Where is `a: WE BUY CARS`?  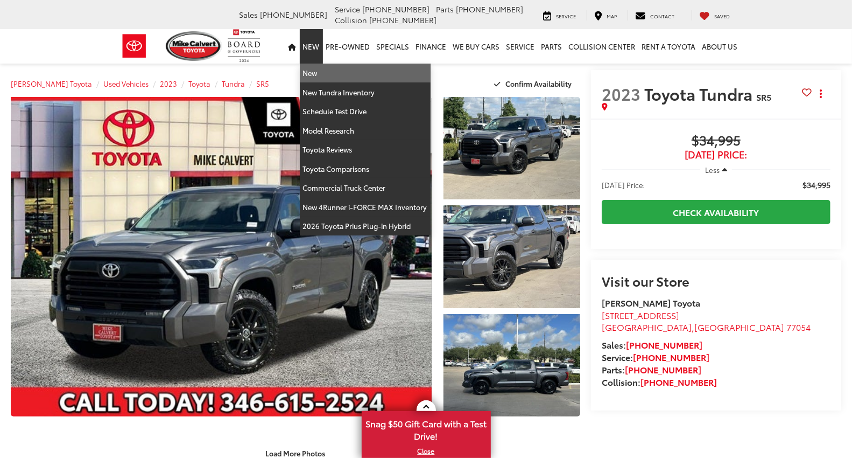 a: WE BUY CARS is located at coordinates (476, 46).